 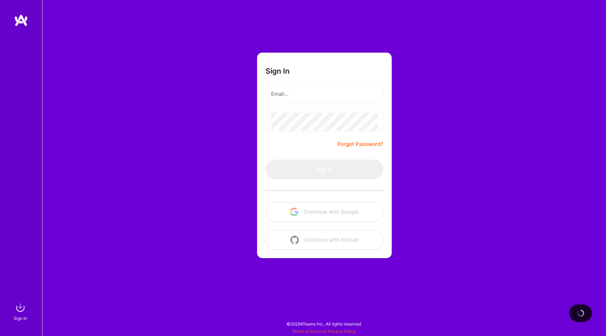 I want to click on div: Sign In, so click(x=20, y=318).